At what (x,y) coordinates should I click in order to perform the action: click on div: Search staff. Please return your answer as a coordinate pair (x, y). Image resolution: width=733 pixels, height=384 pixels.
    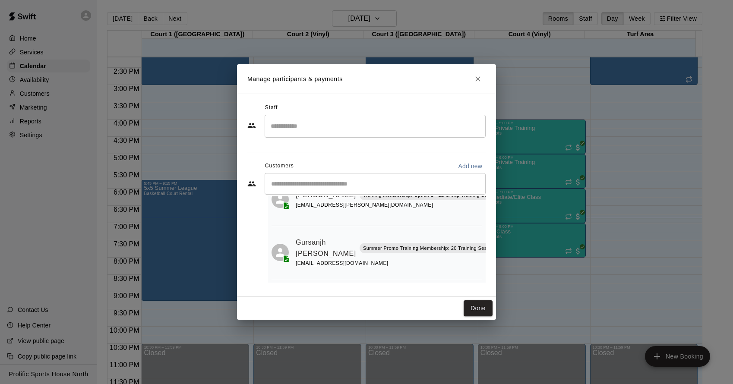
    Looking at the image, I should click on (375, 126).